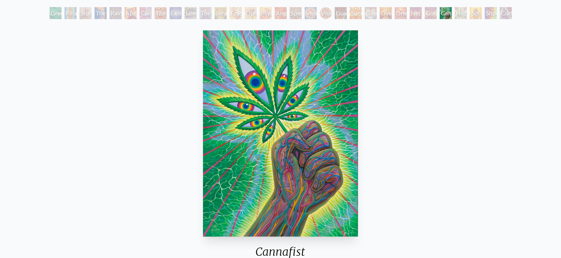 This screenshot has width=561, height=258. Describe the element at coordinates (236, 13) in the screenshot. I see `div: Fractal Eyes` at that location.